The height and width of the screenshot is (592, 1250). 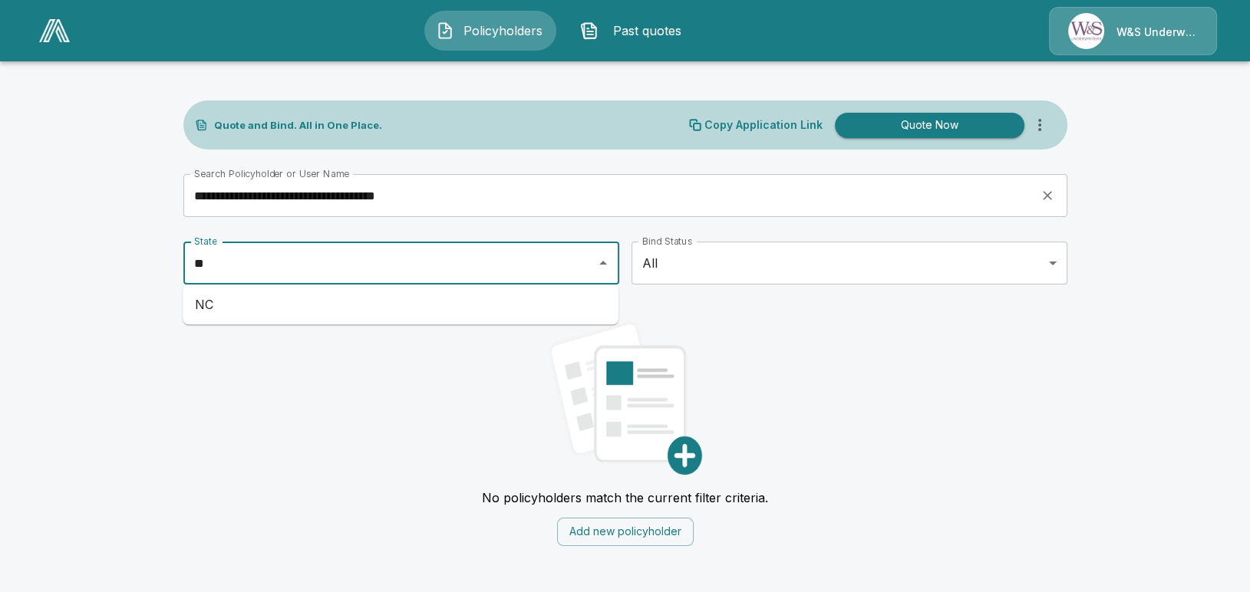 What do you see at coordinates (1047, 196) in the screenshot?
I see `button: clear search` at bounding box center [1047, 196].